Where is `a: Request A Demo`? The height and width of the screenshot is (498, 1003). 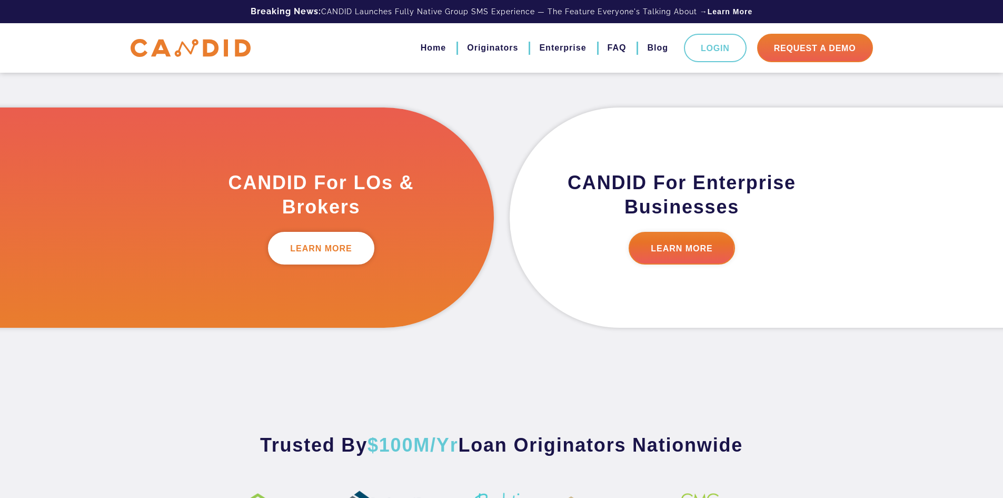
a: Request A Demo is located at coordinates (815, 48).